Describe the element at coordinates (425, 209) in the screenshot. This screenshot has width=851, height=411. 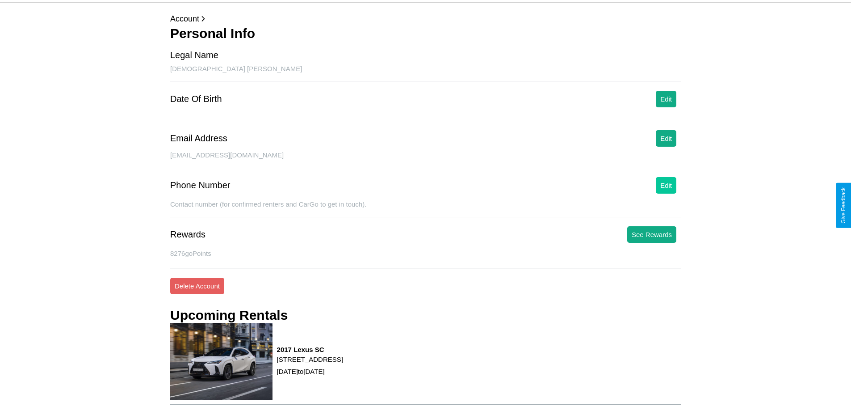
I see `div: Contact number (for confirmed renters and CarGo to get in touch).` at that location.